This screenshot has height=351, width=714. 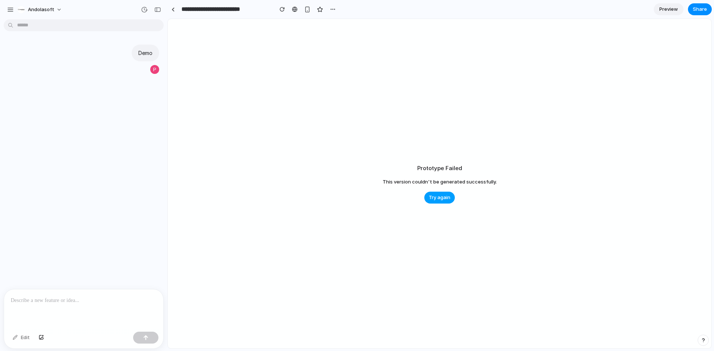 I want to click on span: This version couldn't be generated successfully., so click(x=440, y=182).